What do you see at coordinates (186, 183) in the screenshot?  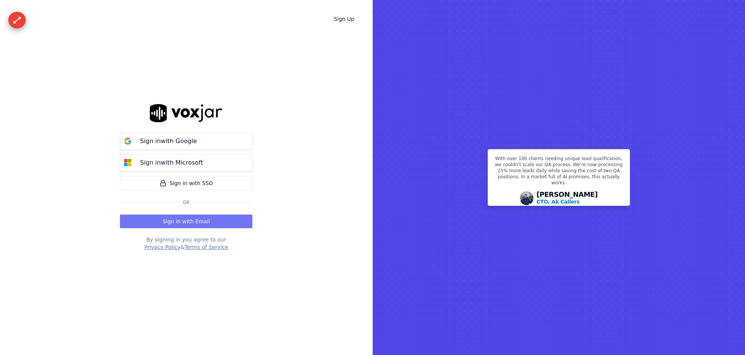 I see `a: Sign in with SSO` at bounding box center [186, 183].